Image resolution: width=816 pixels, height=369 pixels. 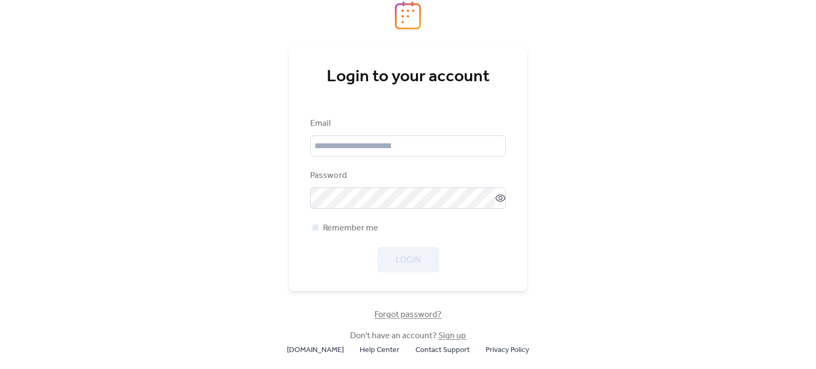 What do you see at coordinates (408, 15) in the screenshot?
I see `img: logo` at bounding box center [408, 15].